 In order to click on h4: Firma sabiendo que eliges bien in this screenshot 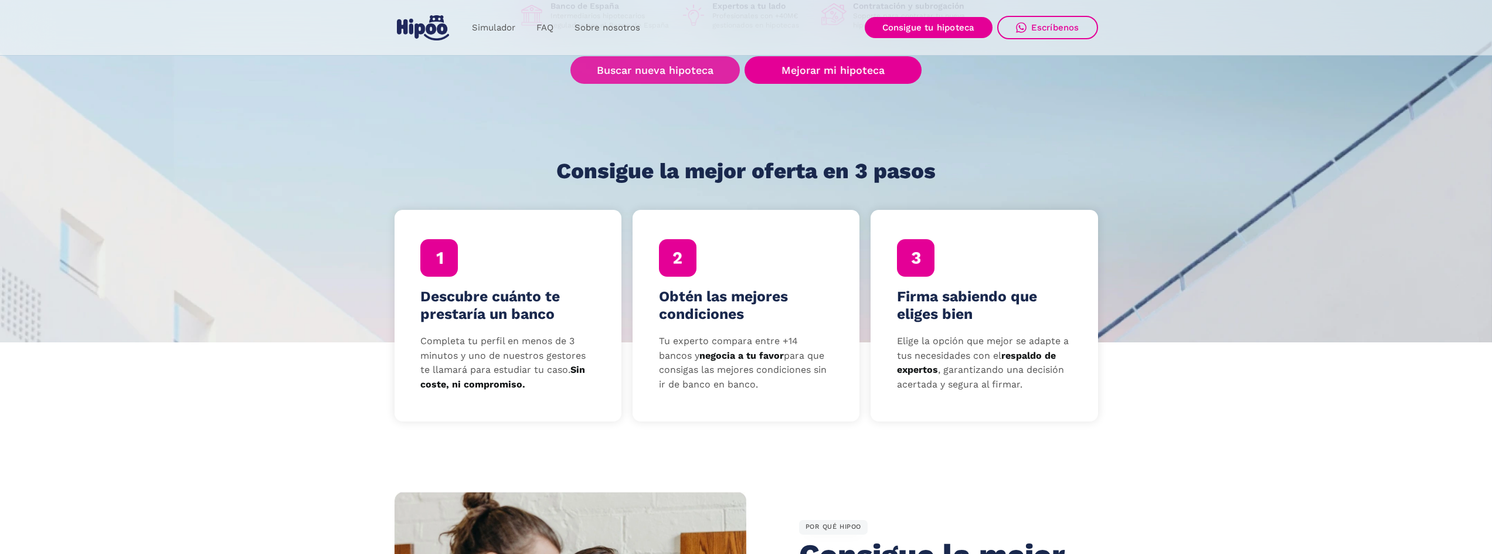, I will do `click(985, 306)`.